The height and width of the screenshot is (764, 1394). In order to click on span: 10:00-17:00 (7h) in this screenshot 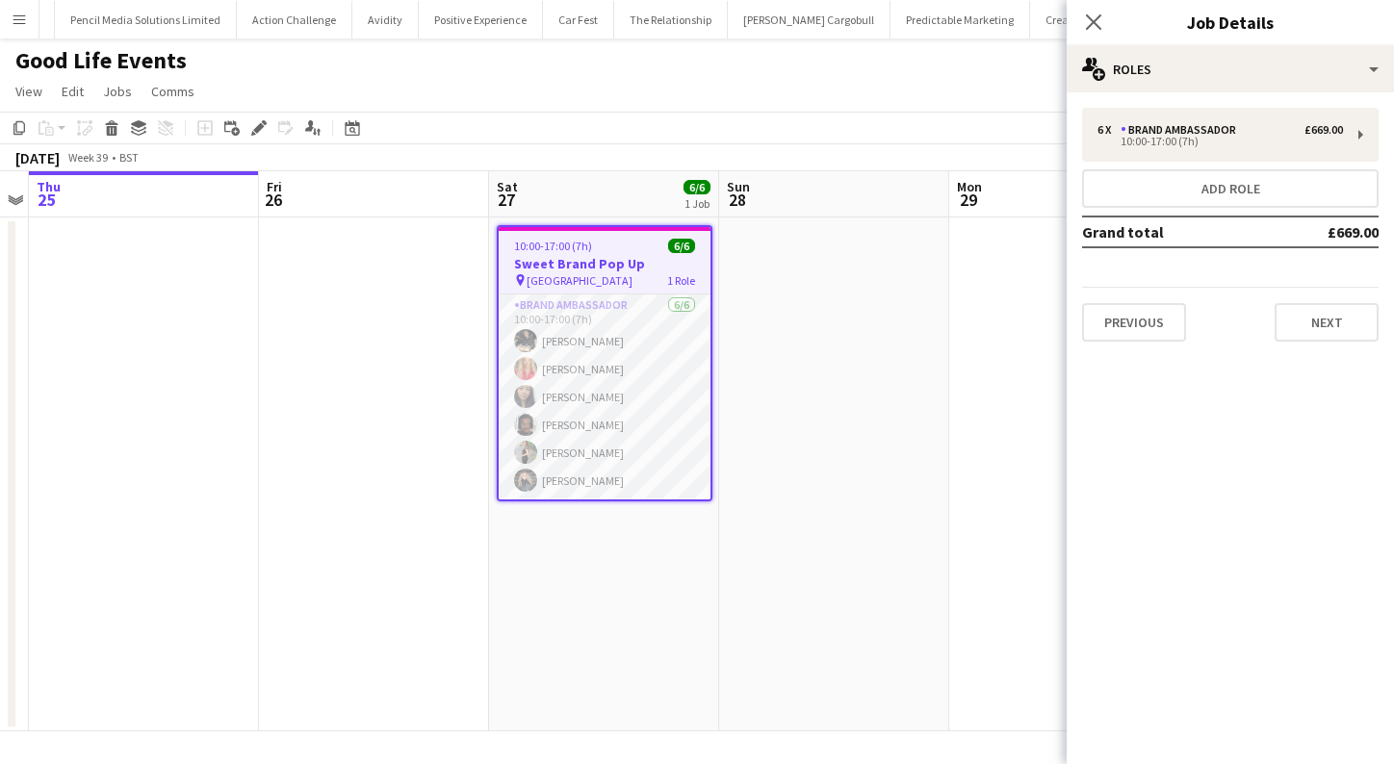, I will do `click(553, 245)`.